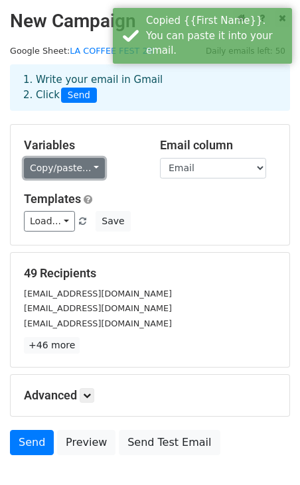 The width and height of the screenshot is (300, 485). Describe the element at coordinates (150, 21) in the screenshot. I see `h2: New Campaign` at that location.